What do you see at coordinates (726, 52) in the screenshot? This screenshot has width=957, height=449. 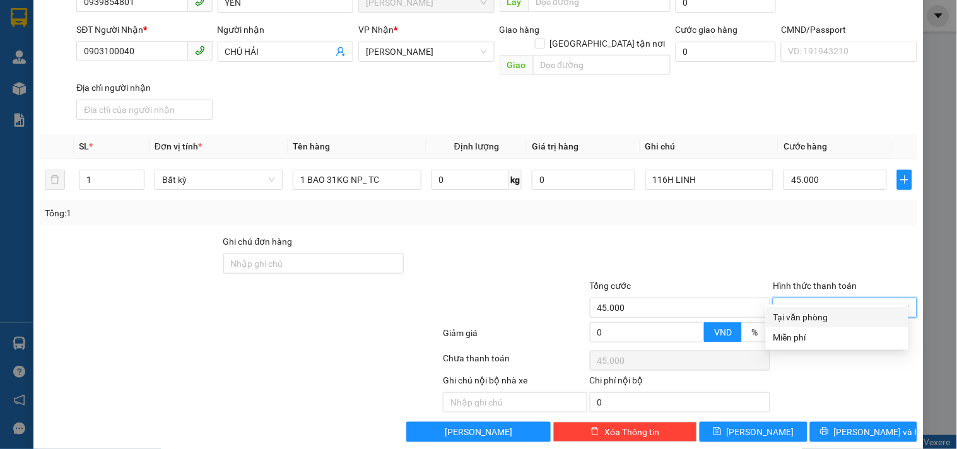 I see `input: Cước giao hàng` at bounding box center [726, 52].